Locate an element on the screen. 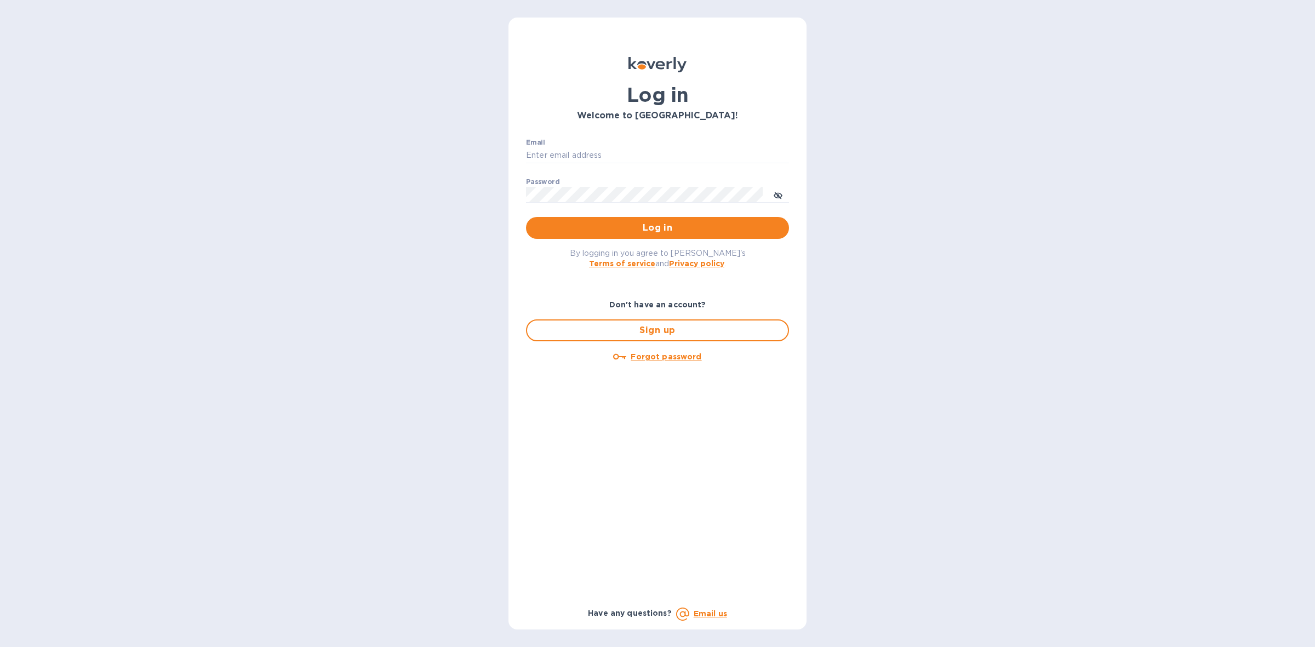  u: Forgot password is located at coordinates (666, 357).